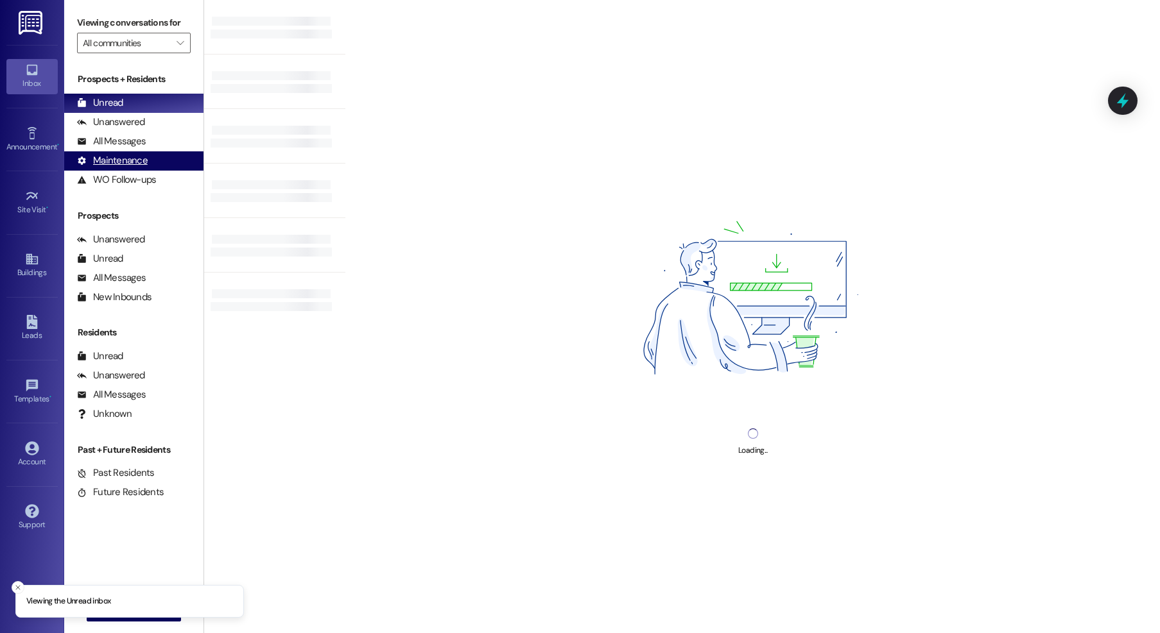  I want to click on div: WO Follow-ups, so click(116, 180).